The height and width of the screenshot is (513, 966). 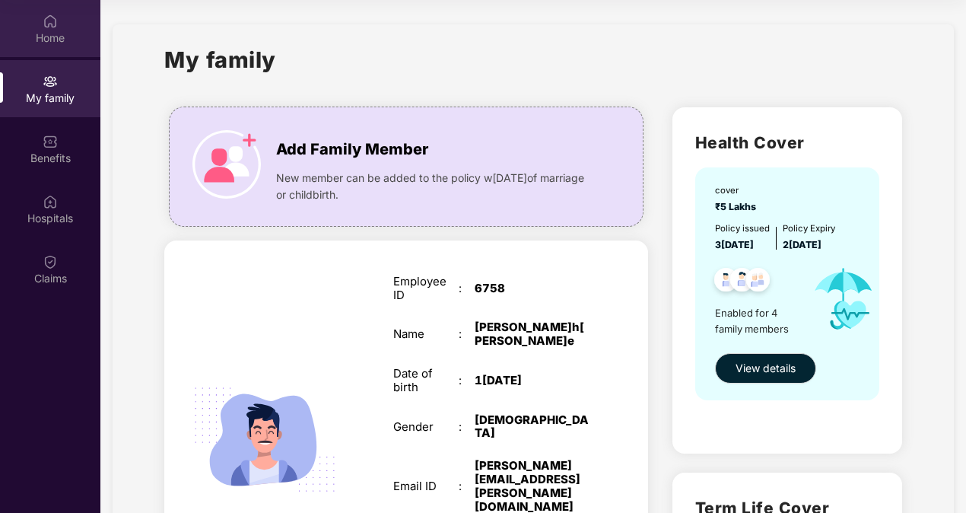 I want to click on div: Gender, so click(x=426, y=427).